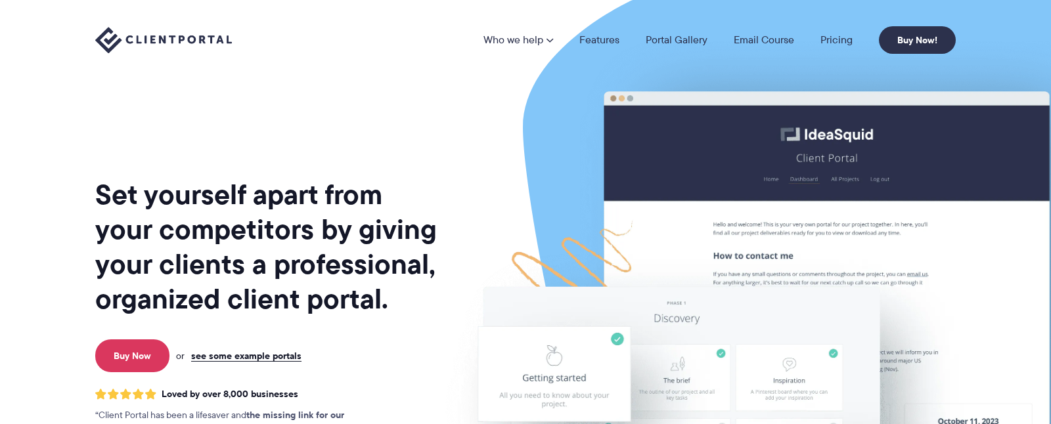 The image size is (1051, 424). I want to click on a: see some example portals, so click(246, 356).